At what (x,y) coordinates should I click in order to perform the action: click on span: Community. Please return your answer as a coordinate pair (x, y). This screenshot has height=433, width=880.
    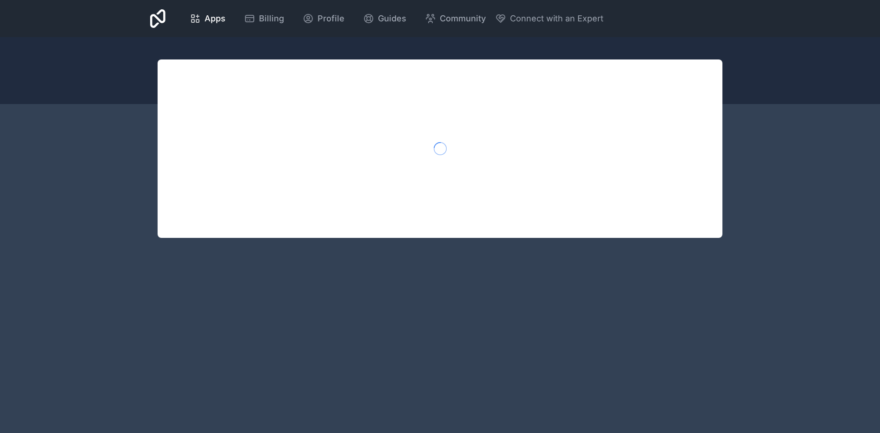
    Looking at the image, I should click on (462, 19).